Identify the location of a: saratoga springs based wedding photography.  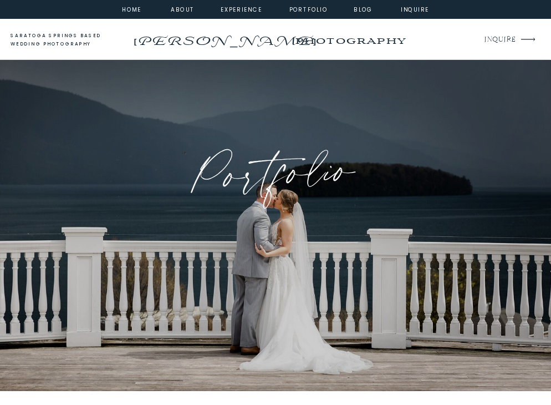
(64, 40).